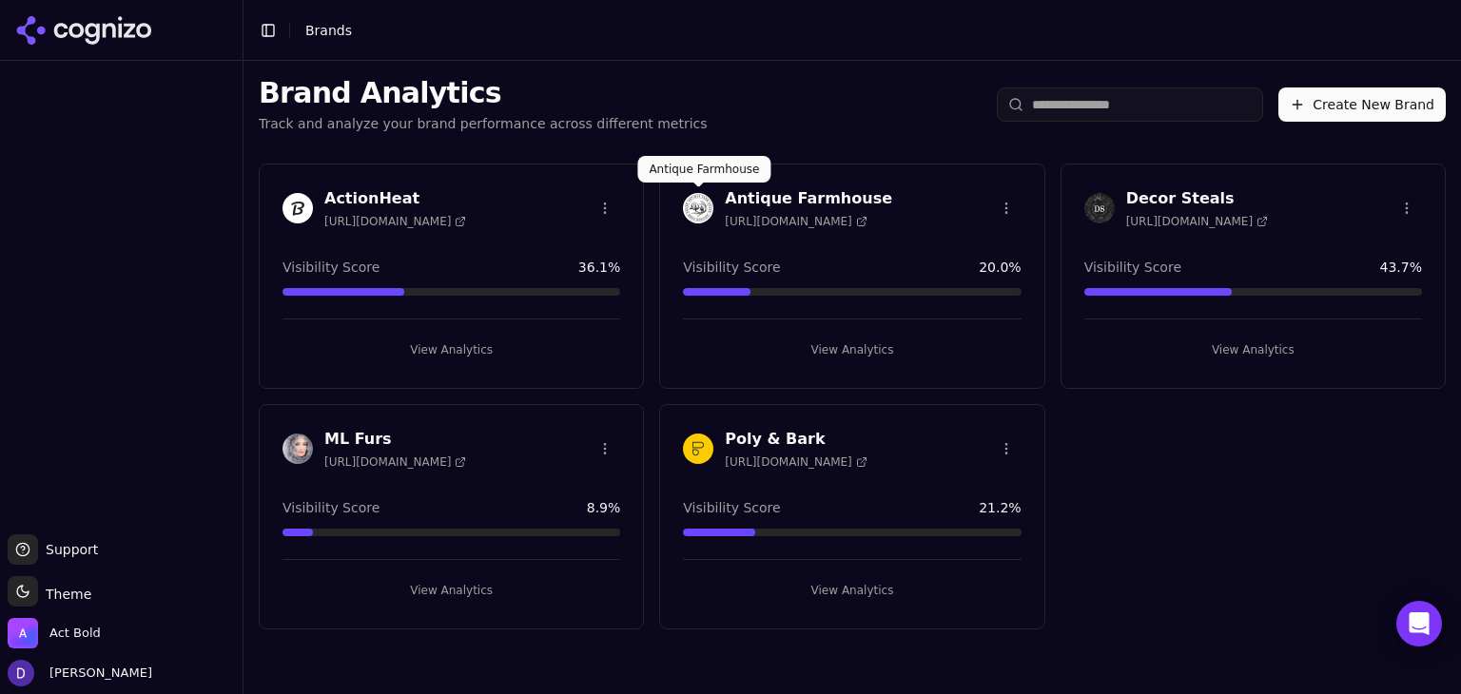  Describe the element at coordinates (54, 634) in the screenshot. I see `button: Open organization switcher` at that location.